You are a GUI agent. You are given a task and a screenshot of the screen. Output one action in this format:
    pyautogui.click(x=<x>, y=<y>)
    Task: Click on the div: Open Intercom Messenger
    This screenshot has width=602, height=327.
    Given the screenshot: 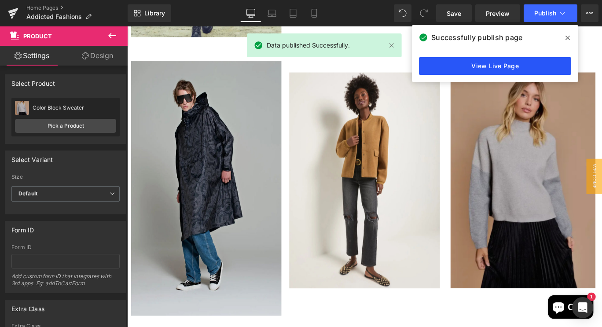 What is the action you would take?
    pyautogui.click(x=582, y=307)
    